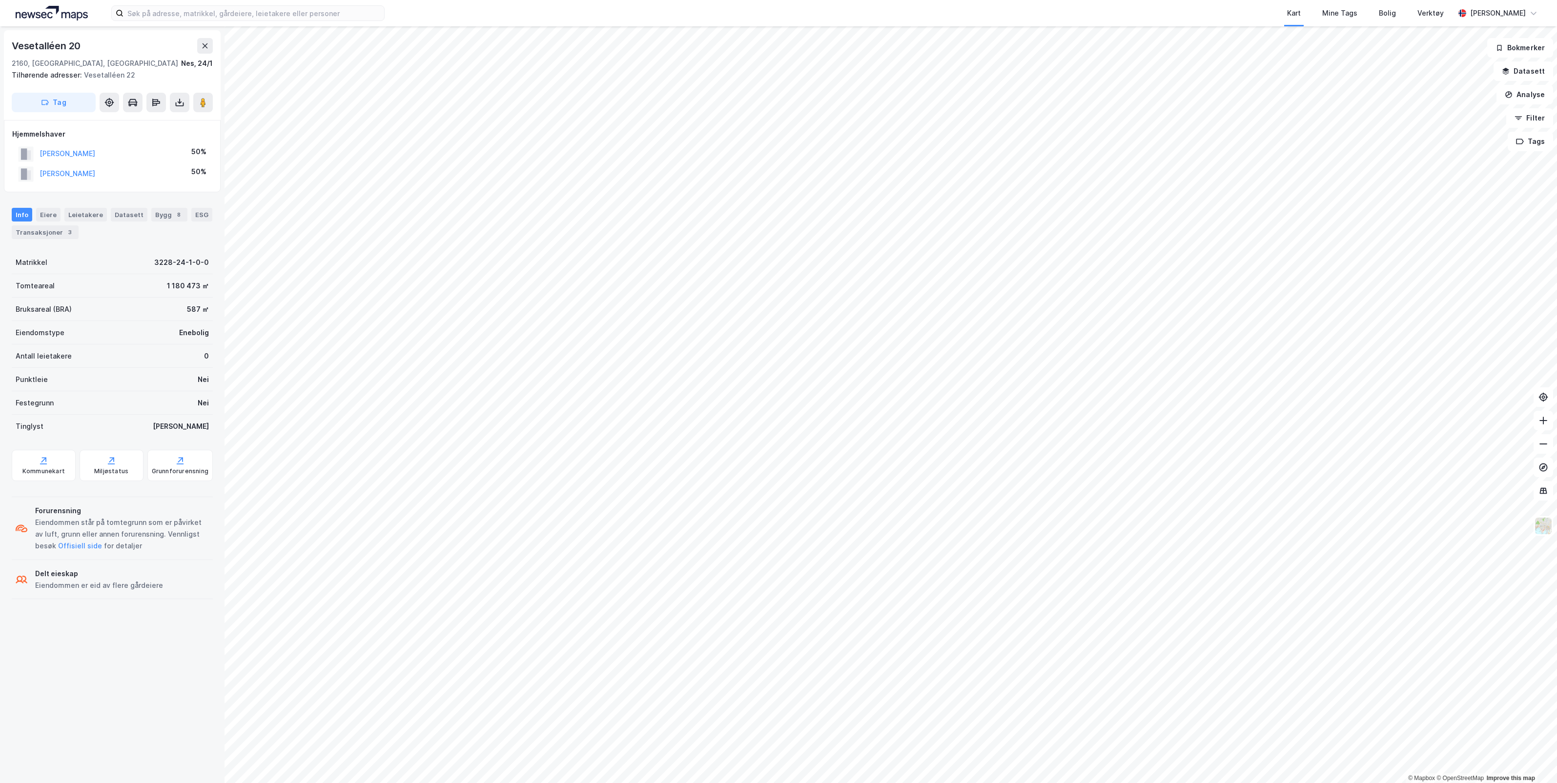 The width and height of the screenshot is (1557, 783). Describe the element at coordinates (54, 102) in the screenshot. I see `button: Tag` at that location.